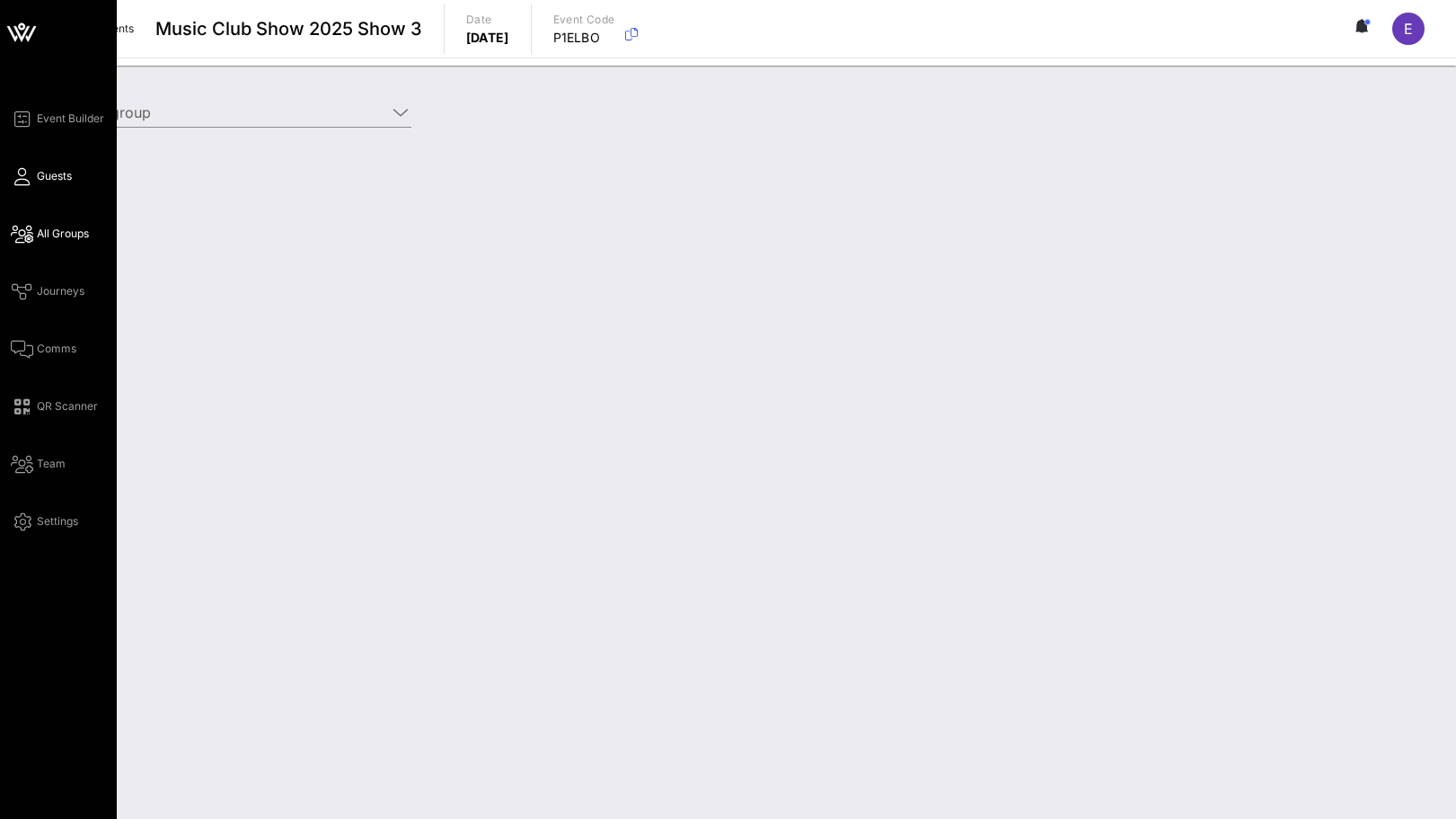 The image size is (1456, 819). I want to click on div: E, so click(1408, 29).